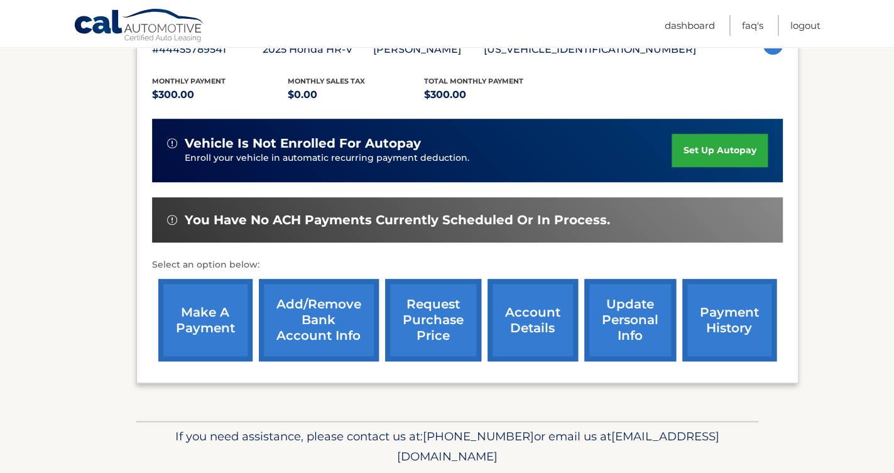  Describe the element at coordinates (139, 26) in the screenshot. I see `a: Cal Automotive` at that location.